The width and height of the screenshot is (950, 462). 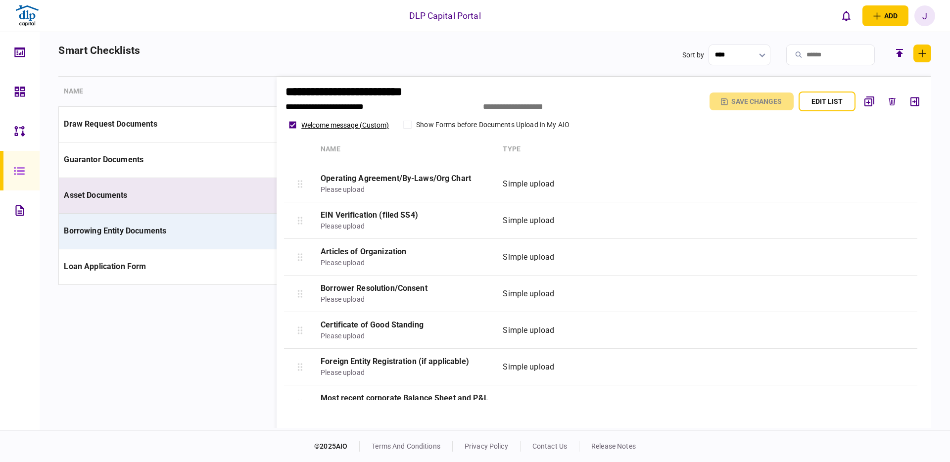 What do you see at coordinates (407, 325) in the screenshot?
I see `div: Certificate of Good Standing` at bounding box center [407, 325].